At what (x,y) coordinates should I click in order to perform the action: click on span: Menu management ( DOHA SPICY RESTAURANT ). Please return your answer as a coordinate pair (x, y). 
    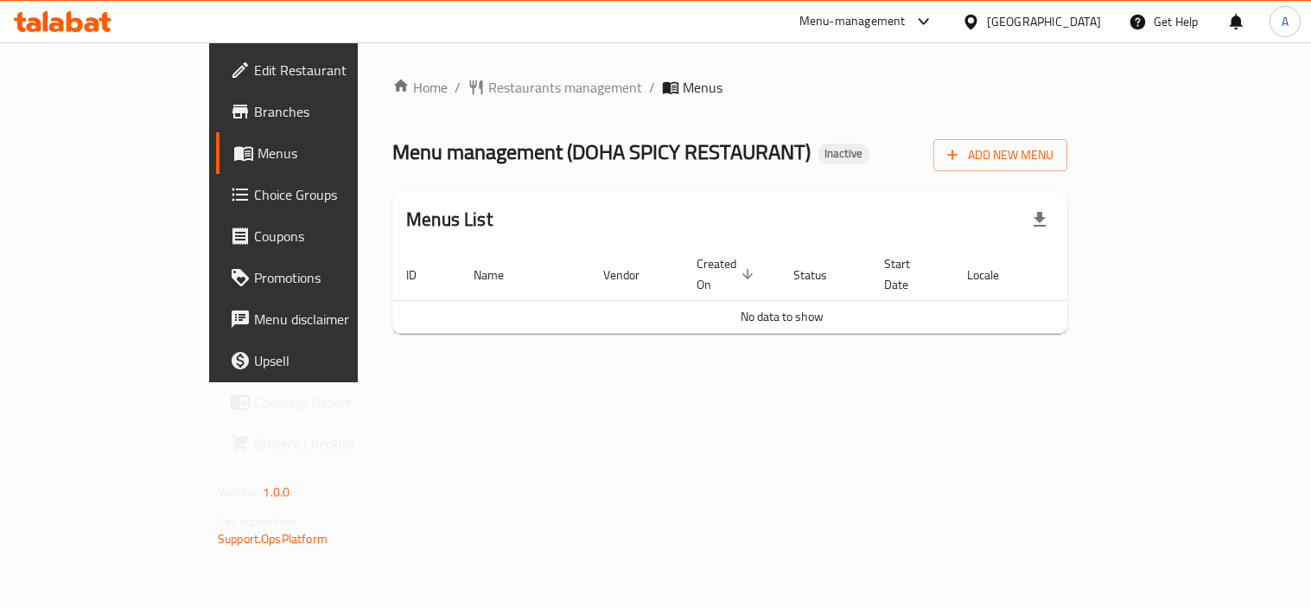
    Looking at the image, I should click on (602, 151).